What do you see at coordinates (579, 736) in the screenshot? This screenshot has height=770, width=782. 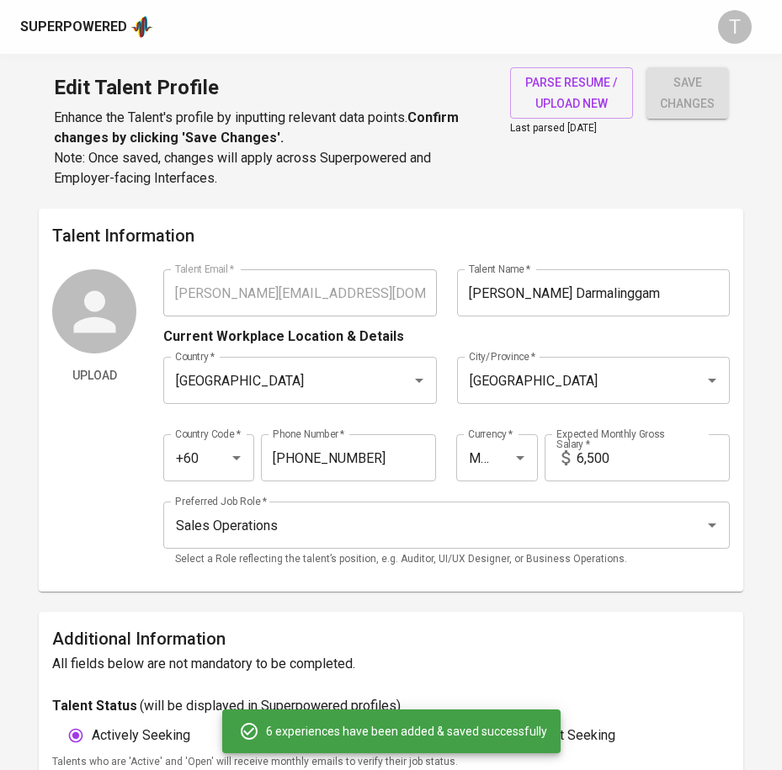 I see `span: Not Seeking` at bounding box center [579, 736].